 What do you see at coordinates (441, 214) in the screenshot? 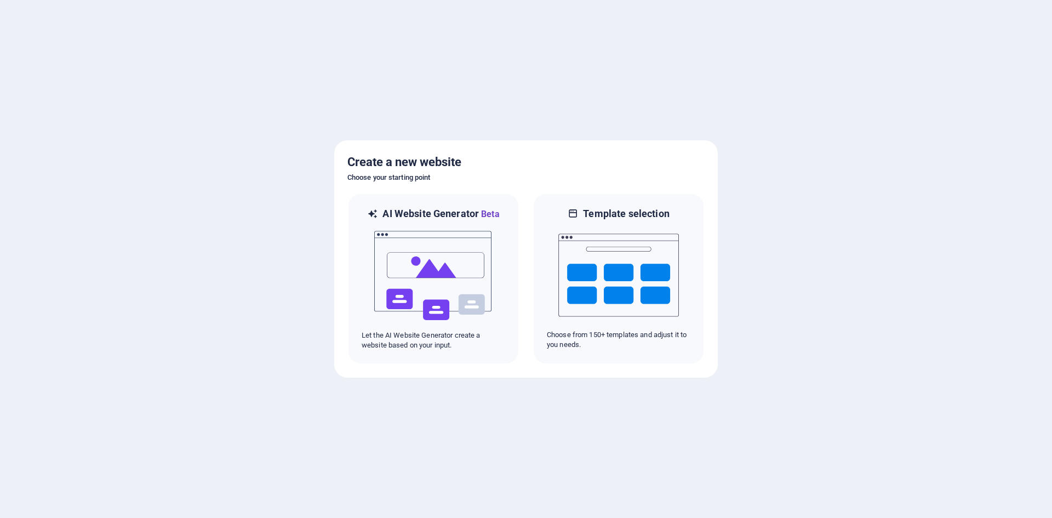
I see `h6: AI Website Generator` at bounding box center [441, 214].